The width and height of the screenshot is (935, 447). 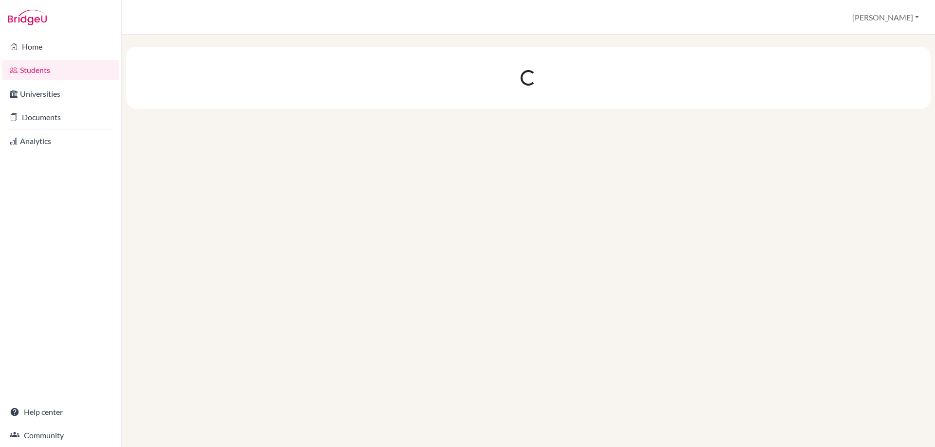 What do you see at coordinates (60, 412) in the screenshot?
I see `a: Help center` at bounding box center [60, 412].